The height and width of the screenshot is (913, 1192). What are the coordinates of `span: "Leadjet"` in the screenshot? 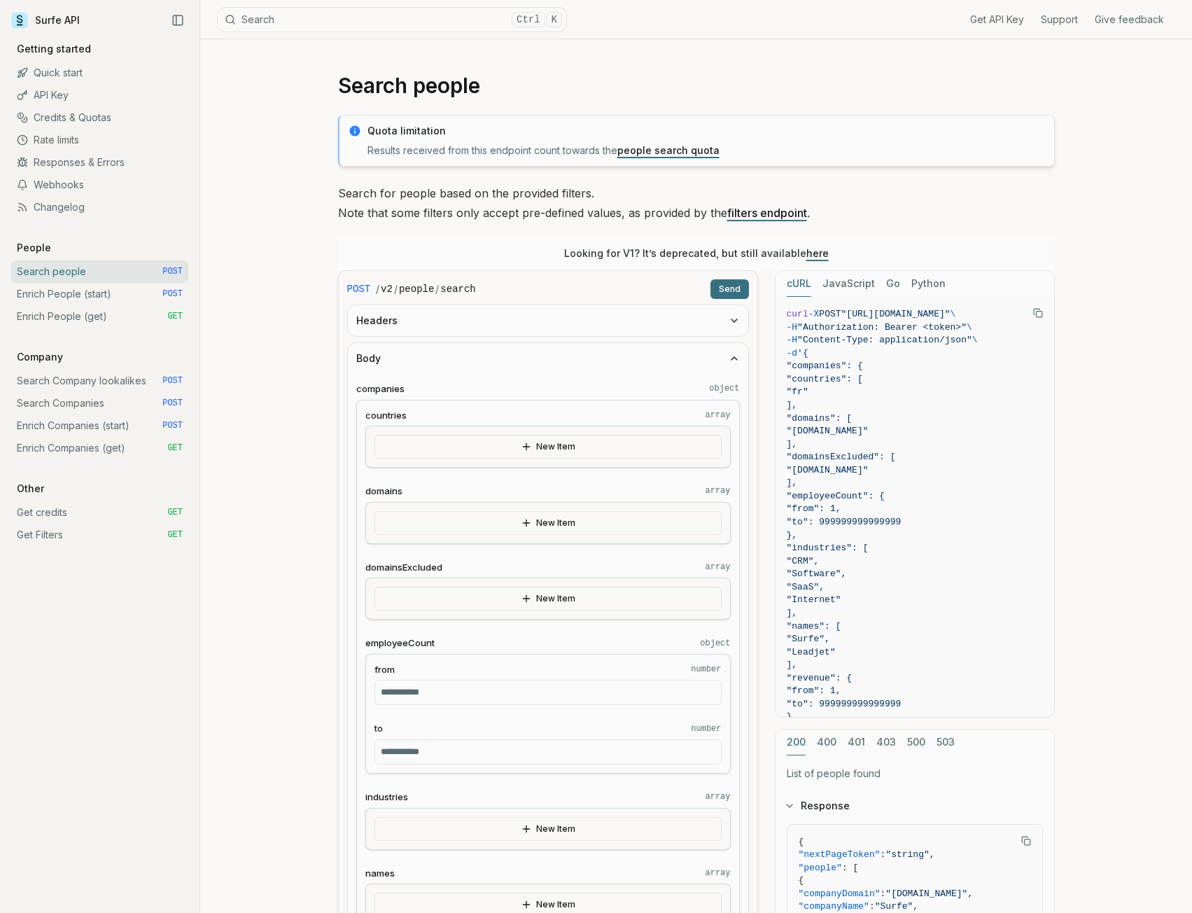 It's located at (811, 652).